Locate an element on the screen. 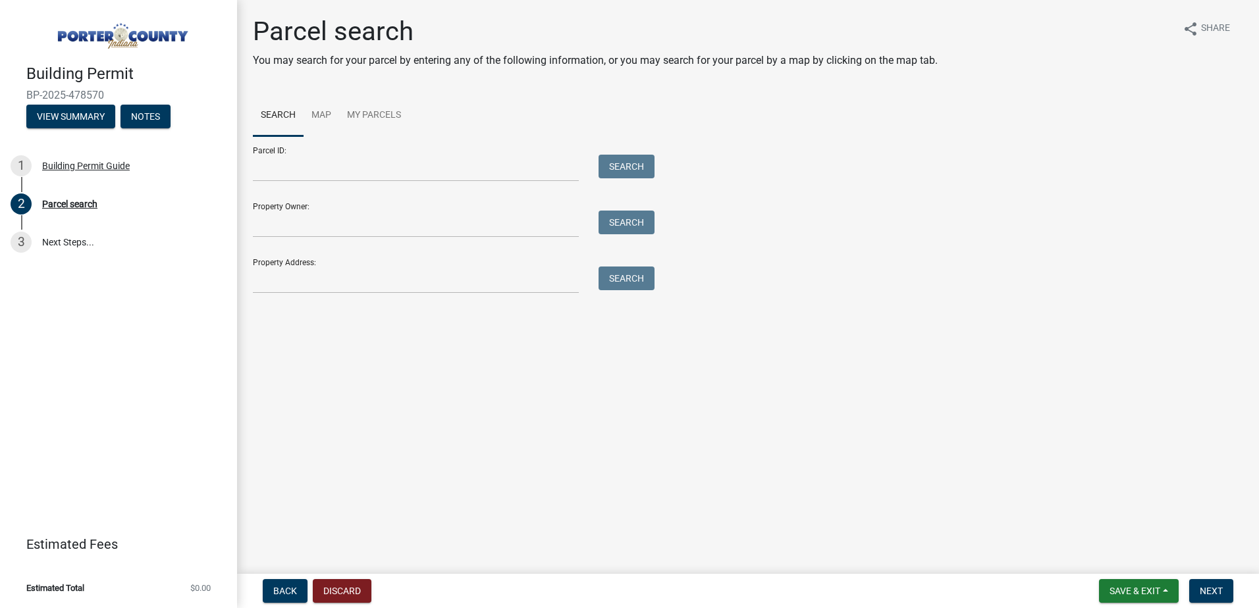 This screenshot has width=1259, height=608. button: Next is located at coordinates (1211, 591).